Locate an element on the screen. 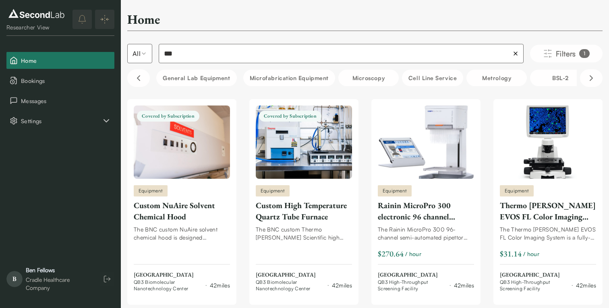 The width and height of the screenshot is (609, 308). img: Thermo Fisher EVOS FL Color Imaging System is located at coordinates (548, 142).